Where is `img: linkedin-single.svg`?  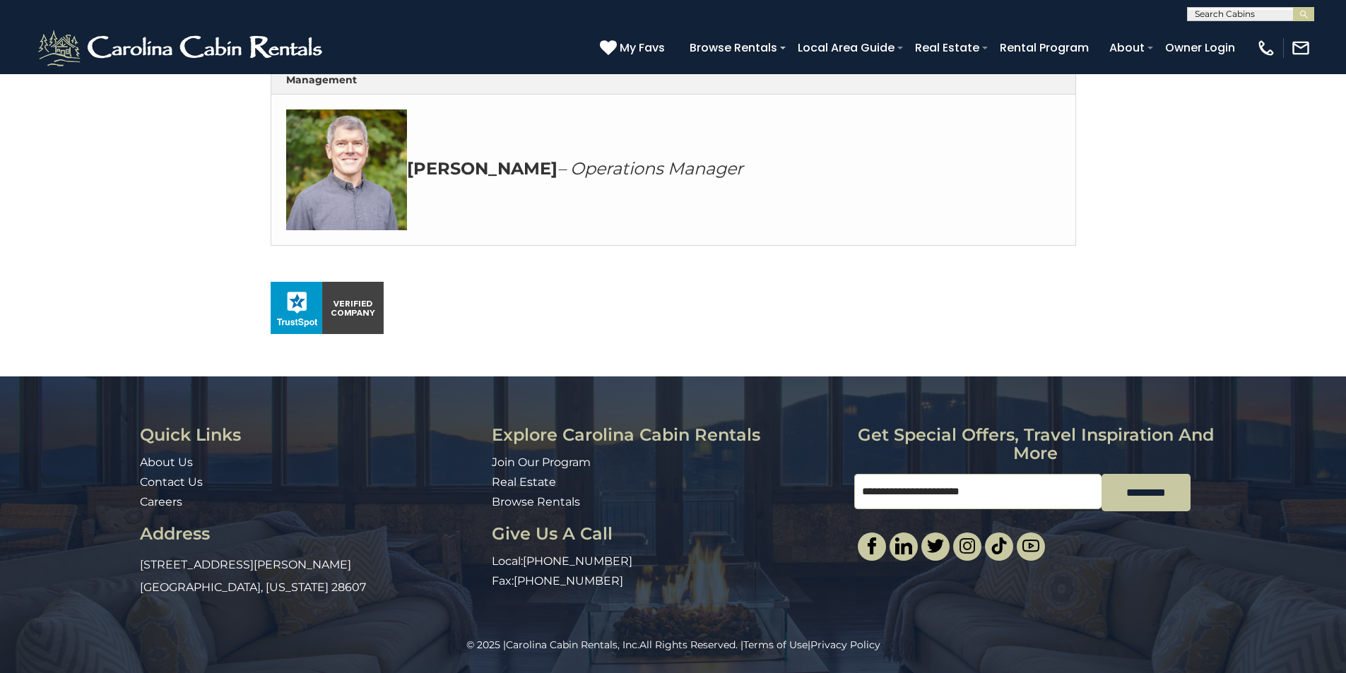
img: linkedin-single.svg is located at coordinates (904, 546).